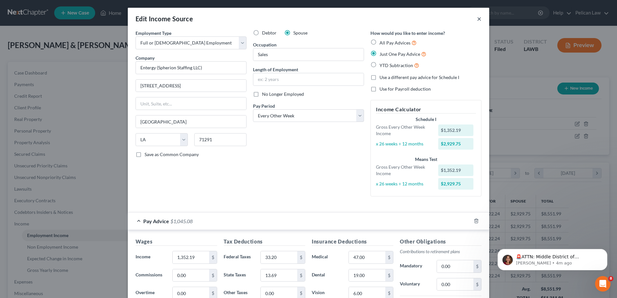  What do you see at coordinates (415, 267) in the screenshot?
I see `label: Mandatory` at bounding box center [415, 267].